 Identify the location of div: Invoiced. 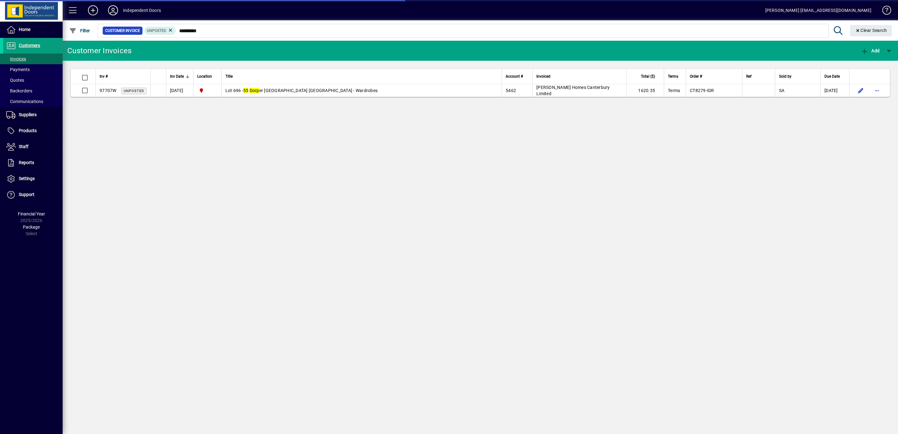
(579, 76).